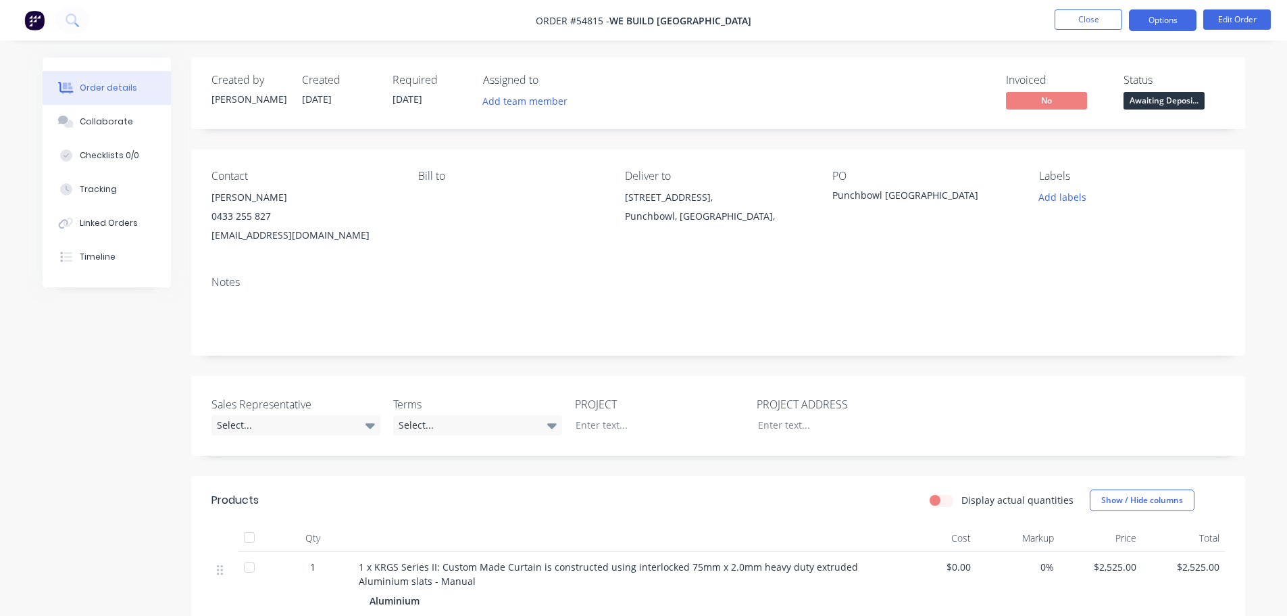  I want to click on span: Awaiting Deposi..., so click(1164, 100).